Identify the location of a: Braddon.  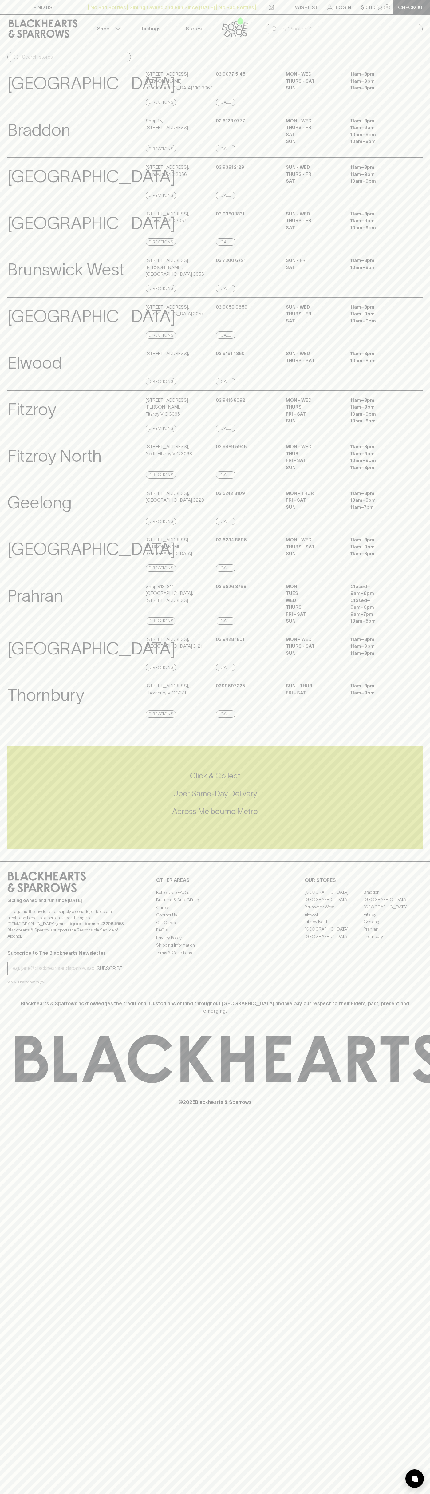
(393, 892).